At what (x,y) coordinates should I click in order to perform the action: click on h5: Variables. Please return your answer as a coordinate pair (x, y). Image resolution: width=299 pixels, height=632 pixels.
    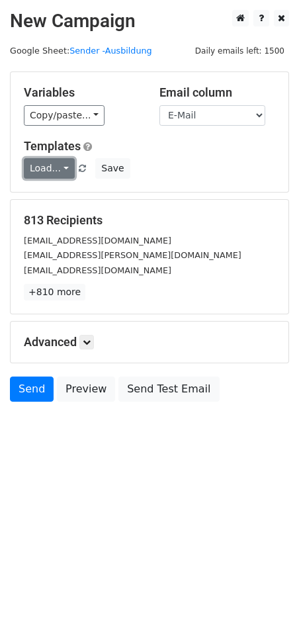
    Looking at the image, I should click on (81, 93).